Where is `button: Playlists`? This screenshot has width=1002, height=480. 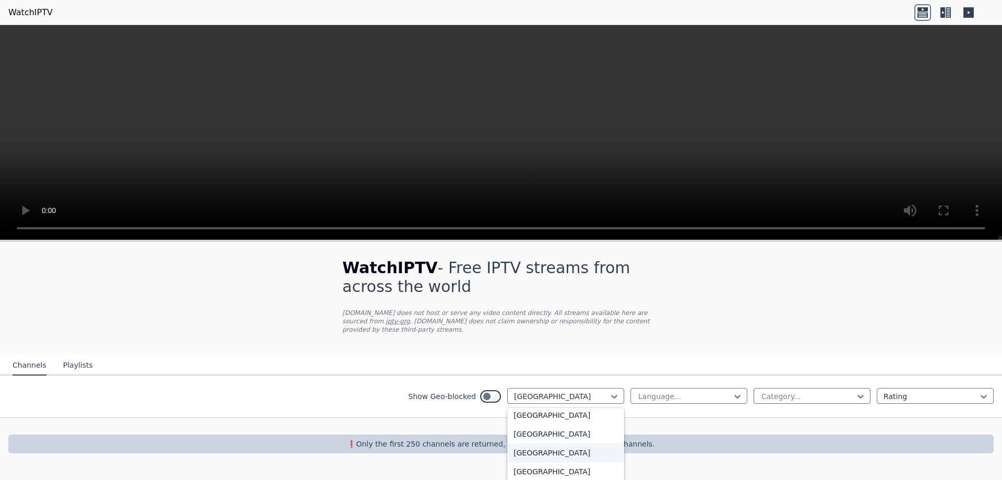 button: Playlists is located at coordinates (78, 365).